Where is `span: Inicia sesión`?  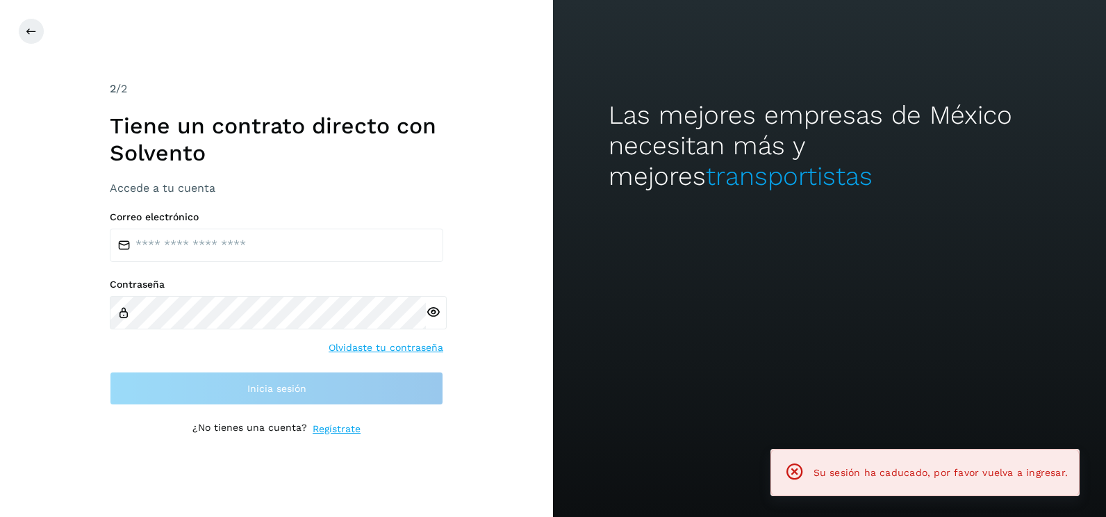 span: Inicia sesión is located at coordinates (276, 388).